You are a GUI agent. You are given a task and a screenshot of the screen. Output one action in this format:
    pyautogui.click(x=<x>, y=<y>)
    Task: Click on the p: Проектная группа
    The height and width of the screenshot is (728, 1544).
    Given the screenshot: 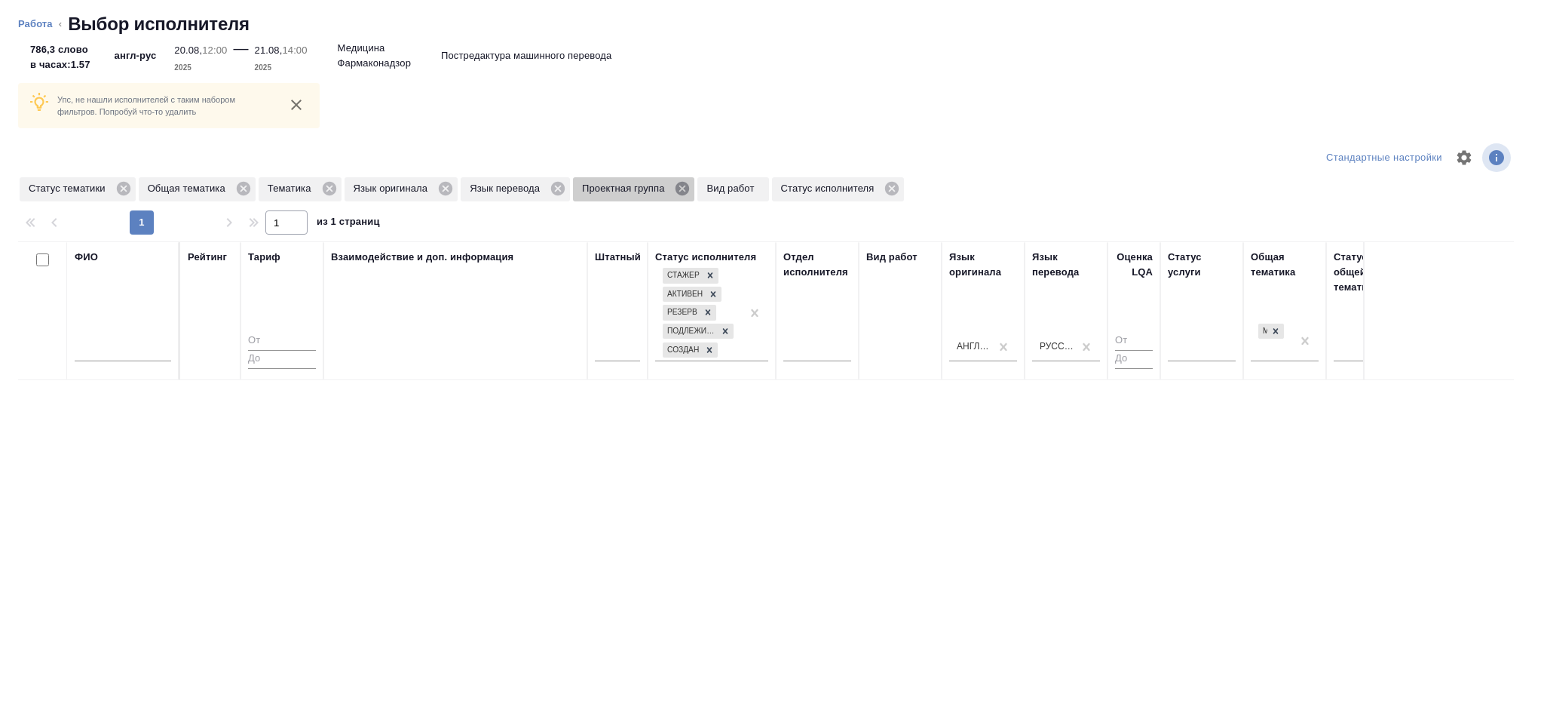 What is the action you would take?
    pyautogui.click(x=626, y=189)
    